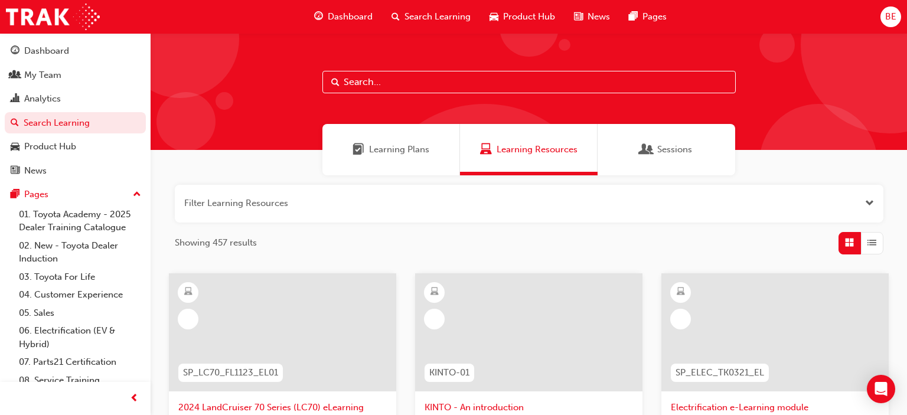 The image size is (907, 415). What do you see at coordinates (35, 171) in the screenshot?
I see `div: News` at bounding box center [35, 171].